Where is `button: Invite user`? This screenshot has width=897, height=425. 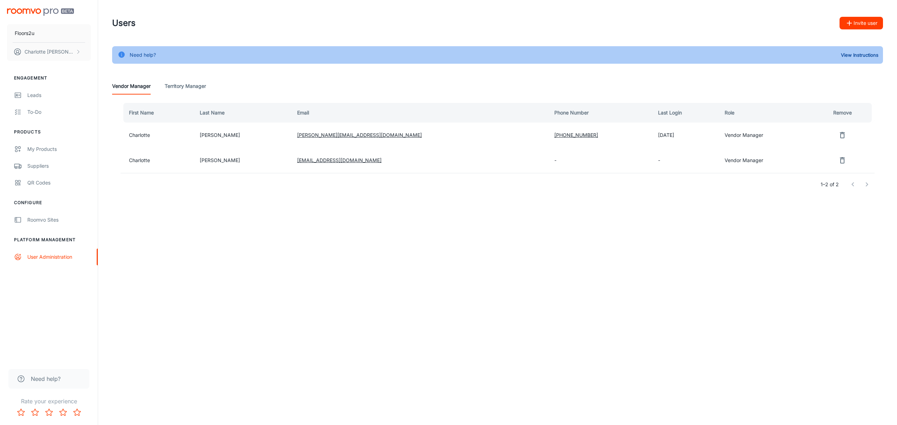
button: Invite user is located at coordinates (861, 23).